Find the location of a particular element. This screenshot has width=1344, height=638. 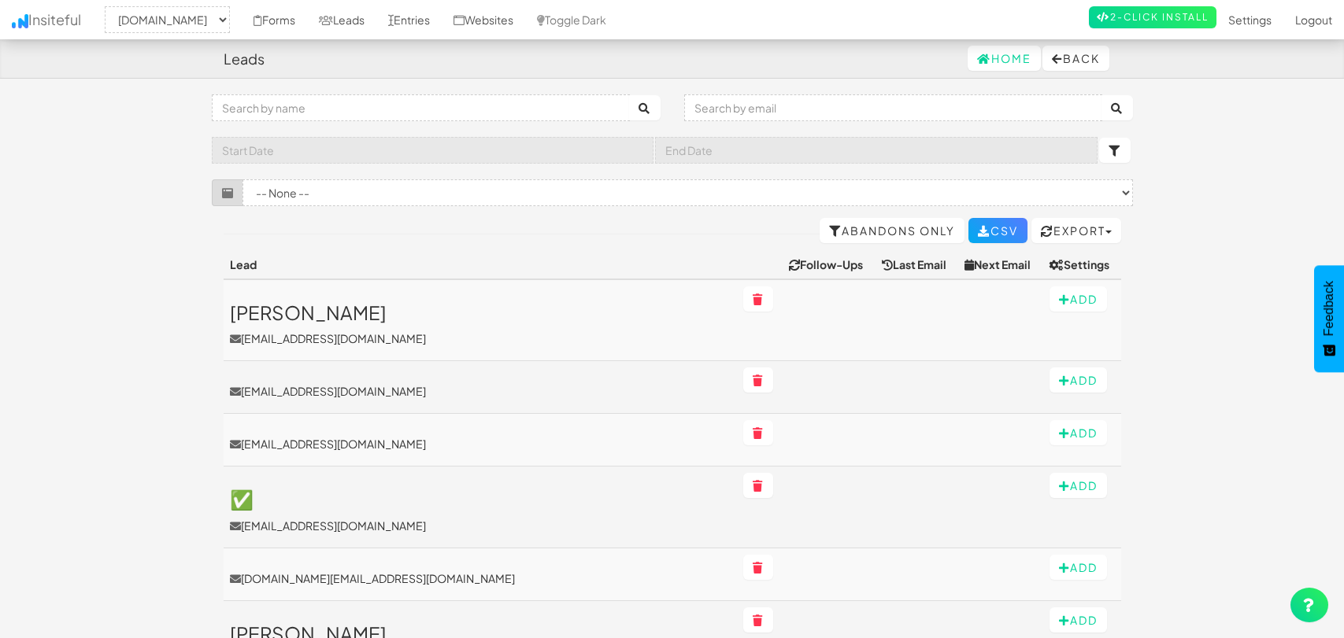

img: icon.png is located at coordinates (20, 21).